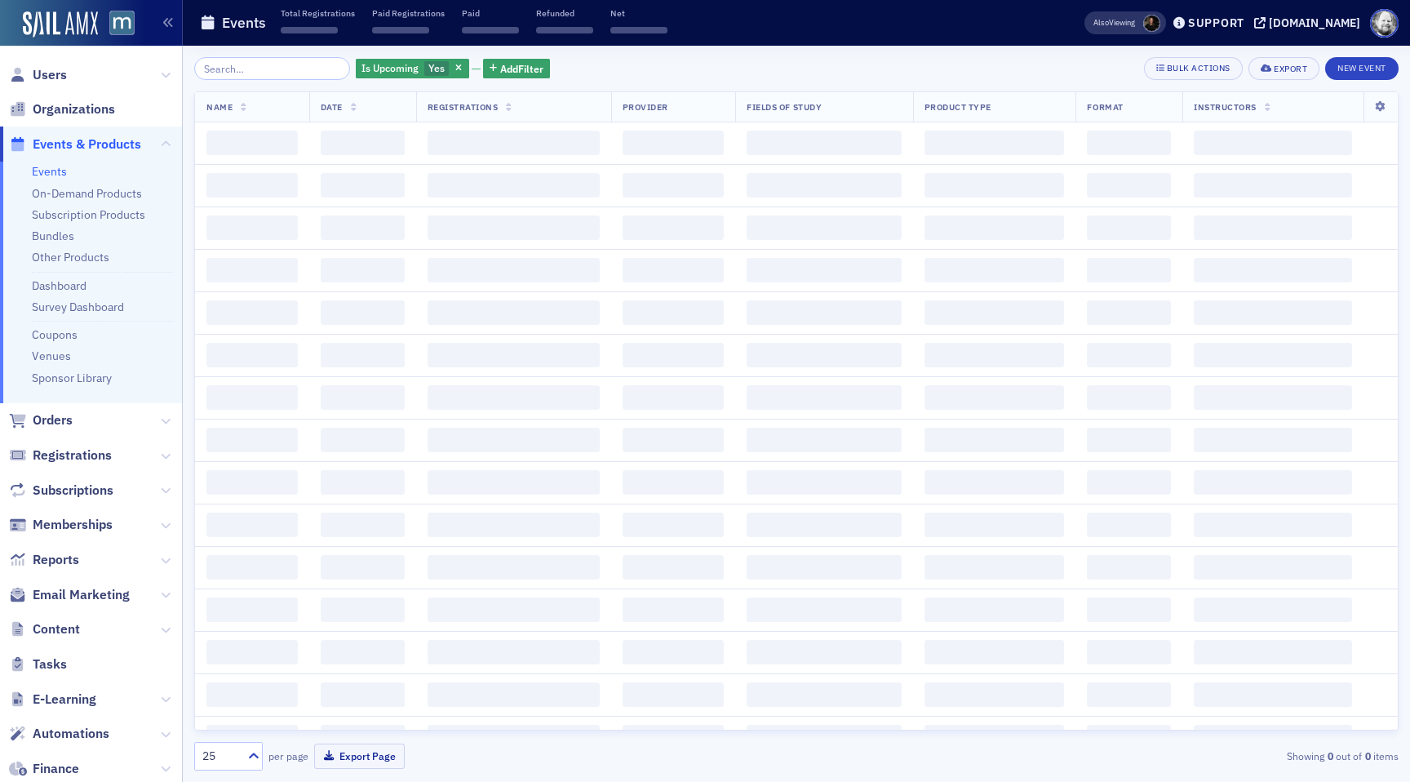  What do you see at coordinates (51, 356) in the screenshot?
I see `a: Venues` at bounding box center [51, 356].